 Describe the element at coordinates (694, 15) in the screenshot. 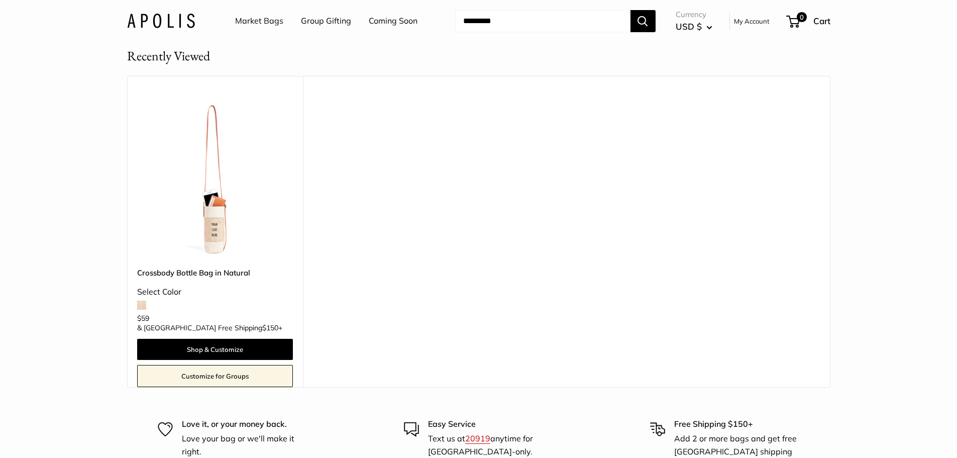

I see `span: Currency` at that location.